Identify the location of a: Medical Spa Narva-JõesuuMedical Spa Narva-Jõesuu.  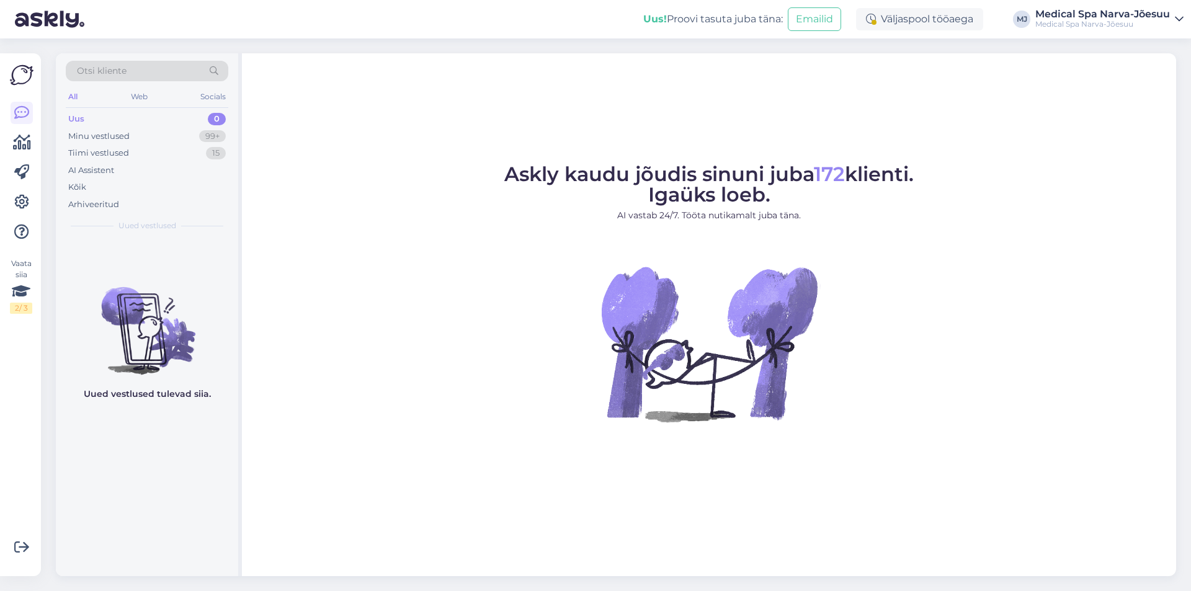
(1109, 19).